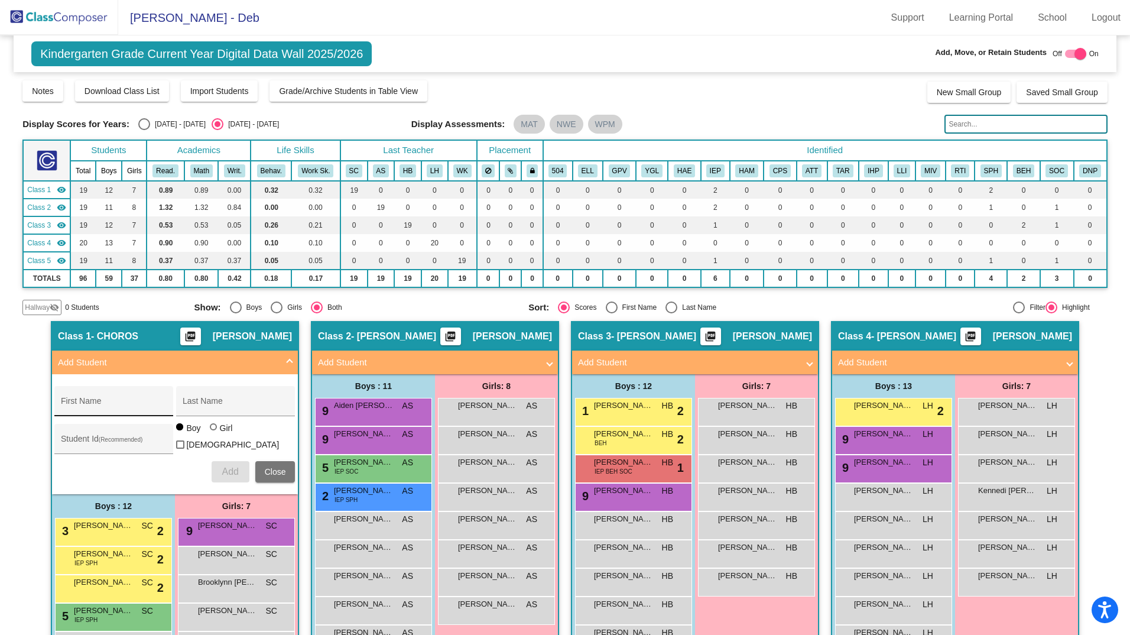  I want to click on td: WITHDRAWN K - WITHDRAWN, so click(47, 261).